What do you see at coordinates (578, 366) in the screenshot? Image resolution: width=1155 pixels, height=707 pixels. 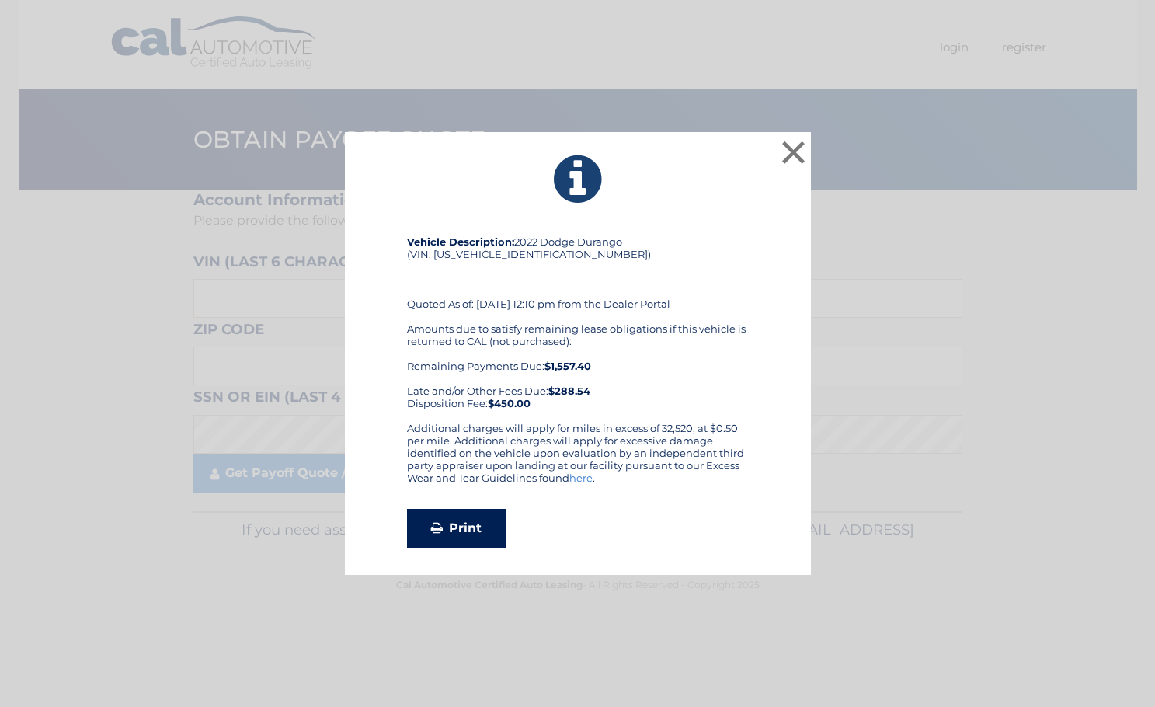 I see `div: Amounts due to satisfy remaining lease obligations if this vehicle is returned to CAL (not purcha...` at bounding box center [578, 366].